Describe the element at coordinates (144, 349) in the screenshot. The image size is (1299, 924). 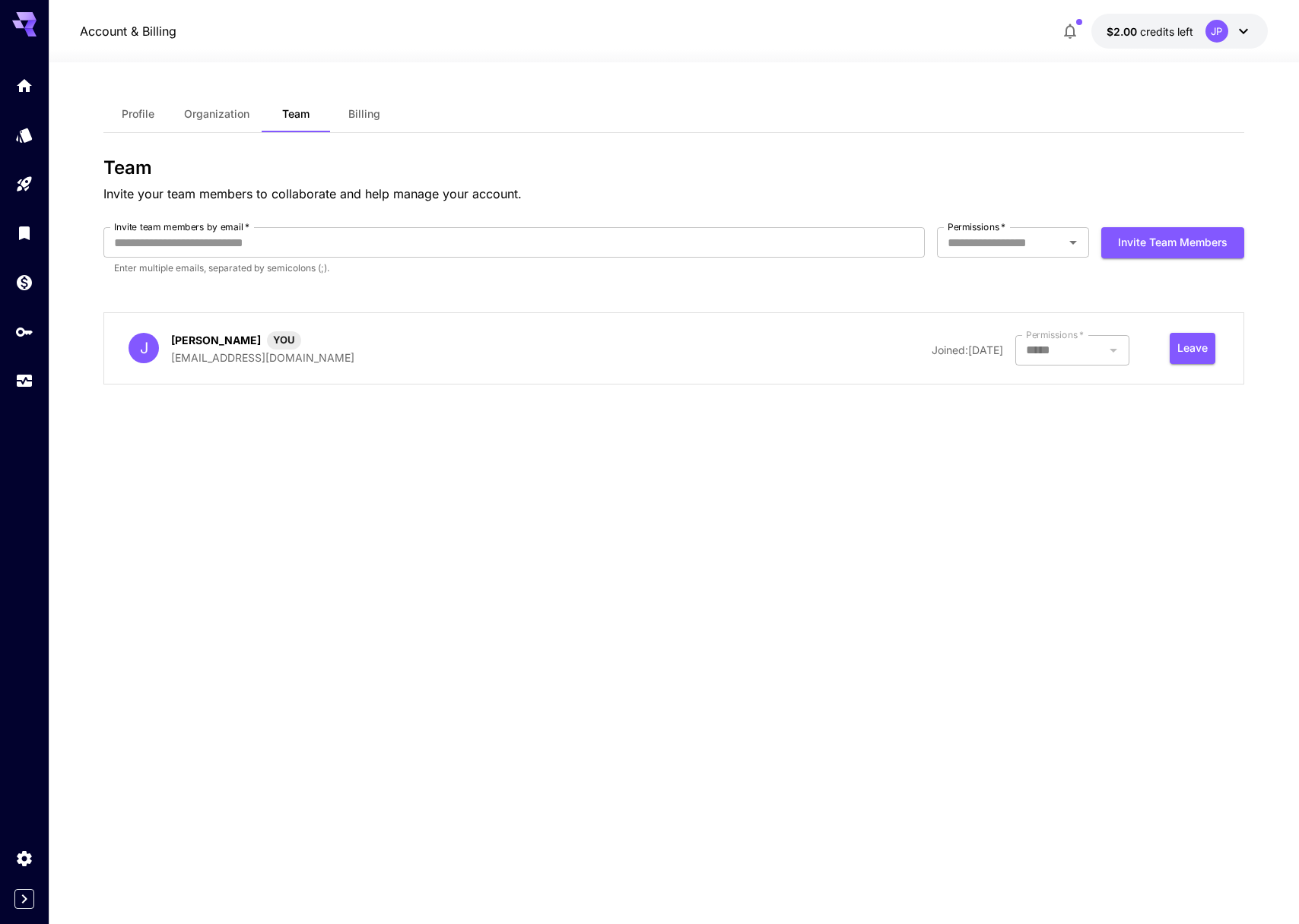
I see `div: J` at that location.